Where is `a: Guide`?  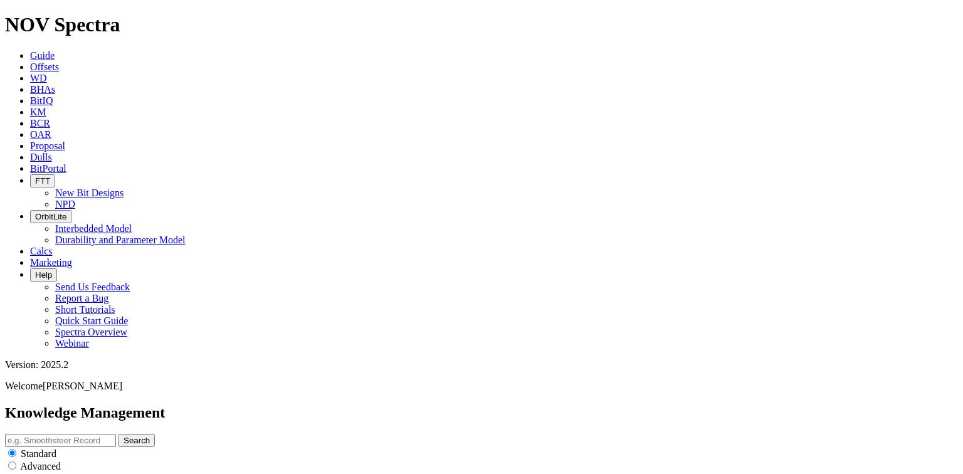
a: Guide is located at coordinates (42, 55).